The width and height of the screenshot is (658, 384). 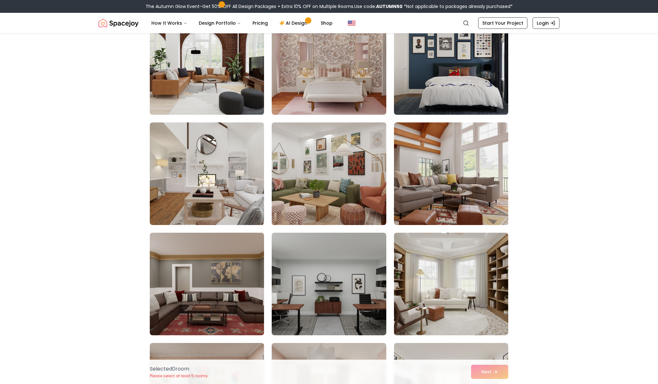 What do you see at coordinates (378, 6) in the screenshot?
I see `span: Use code:` at bounding box center [378, 6].